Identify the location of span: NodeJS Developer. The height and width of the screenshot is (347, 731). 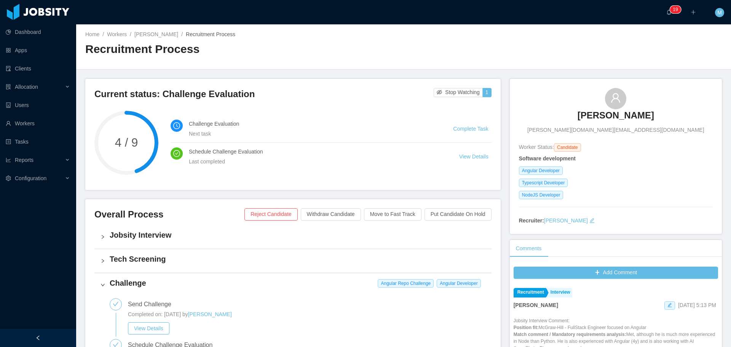
(541, 195).